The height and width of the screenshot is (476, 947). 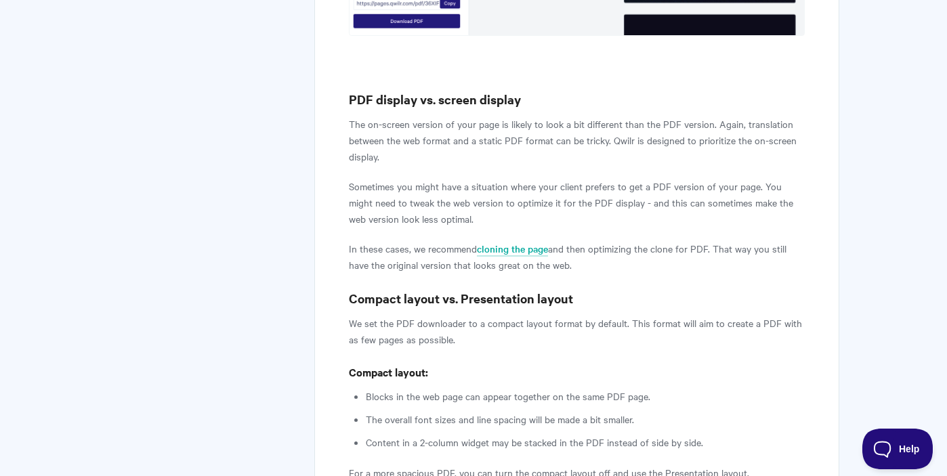 I want to click on li: Blocks in the web page can appear together on the same PDF page., so click(x=585, y=396).